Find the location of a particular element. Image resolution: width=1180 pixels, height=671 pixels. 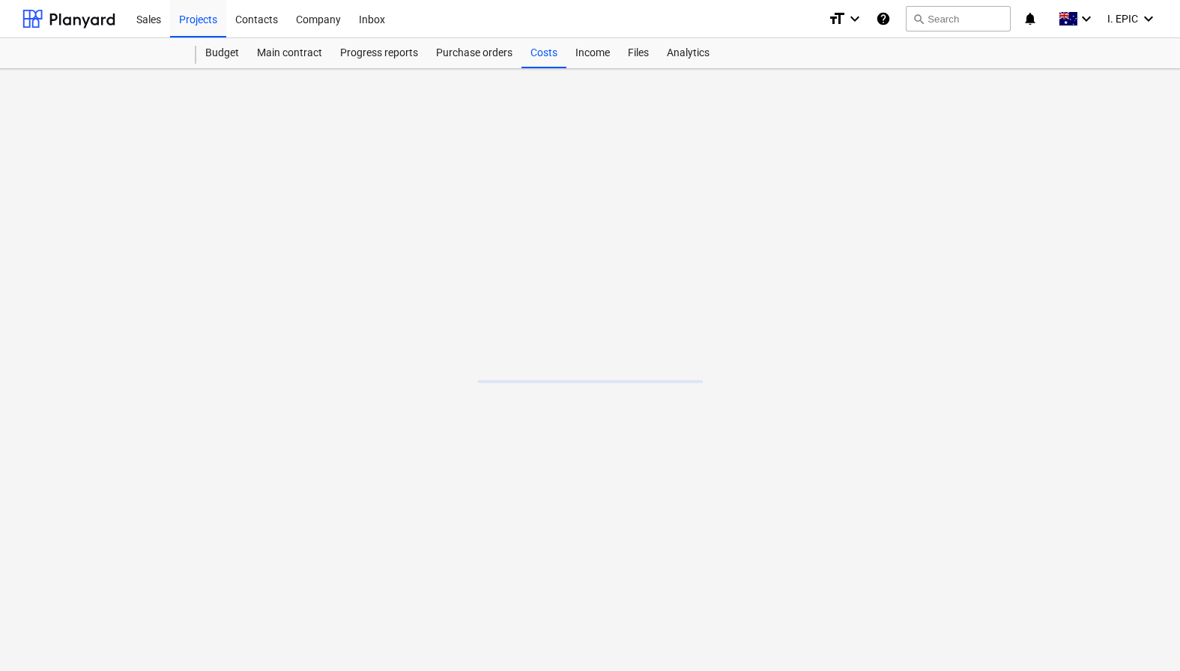

span: I. EPIC is located at coordinates (1122, 19).